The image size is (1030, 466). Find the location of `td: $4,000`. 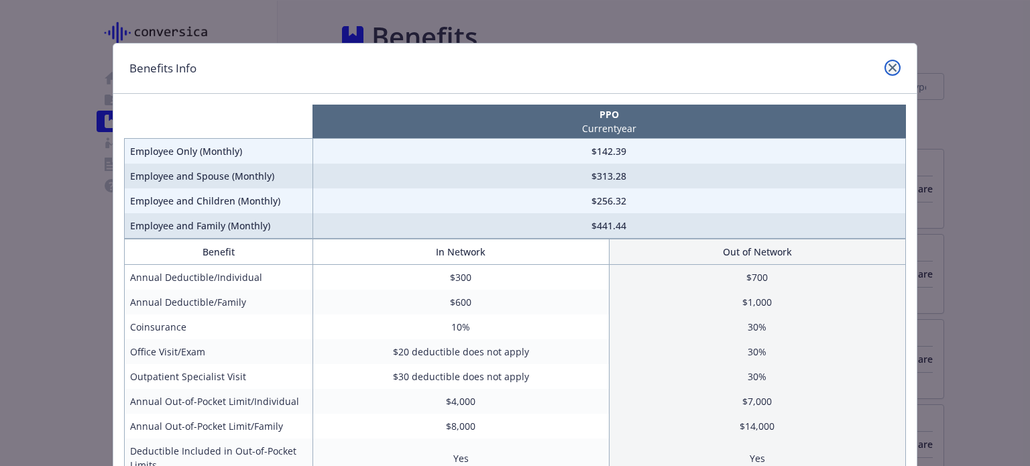

td: $4,000 is located at coordinates (461, 401).